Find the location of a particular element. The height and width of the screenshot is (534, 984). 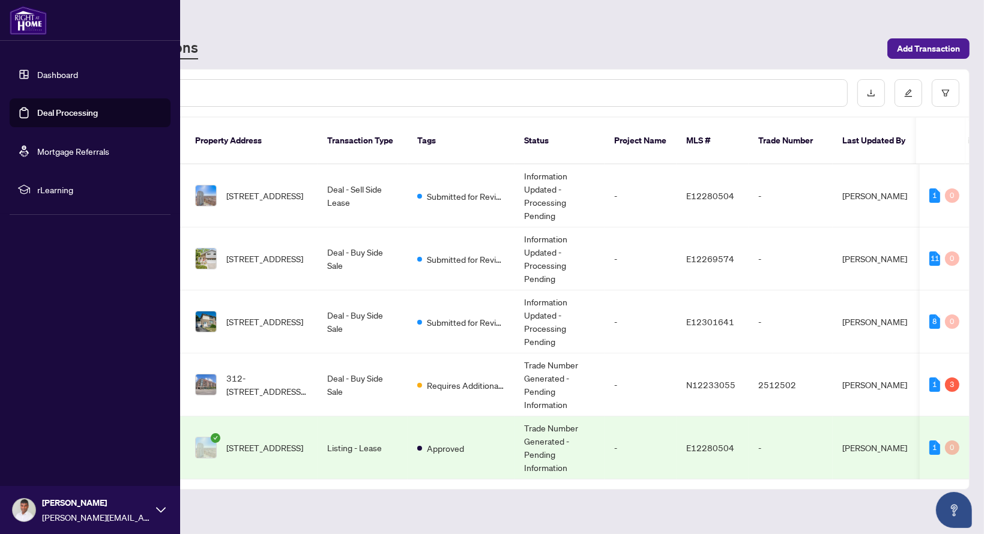

span: Approved is located at coordinates (446, 449).